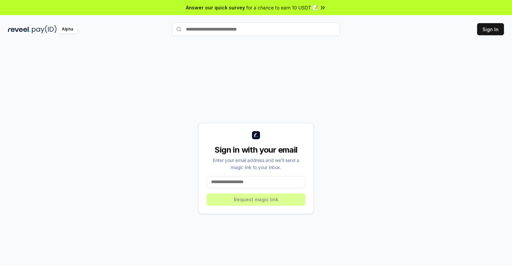 Image resolution: width=512 pixels, height=266 pixels. Describe the element at coordinates (256, 150) in the screenshot. I see `div: Sign in with your email` at that location.